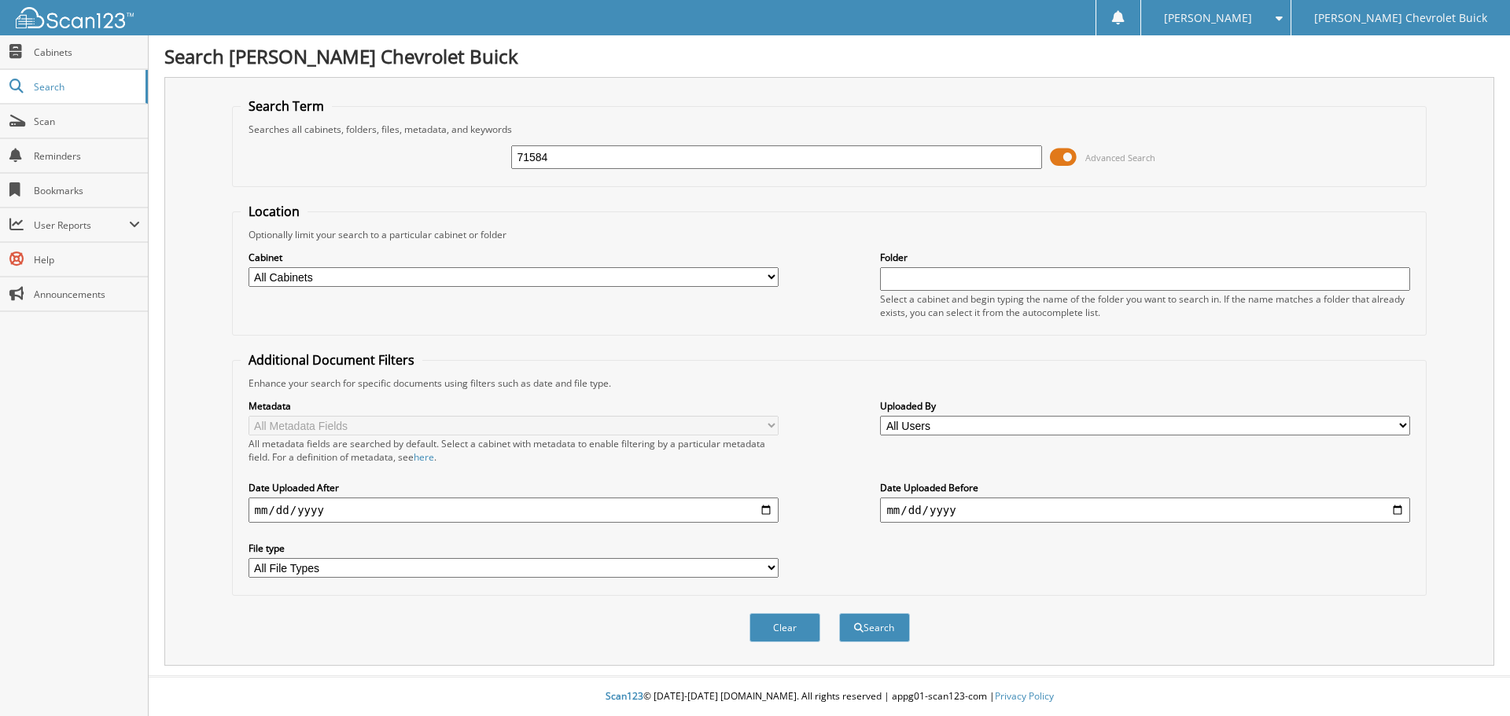 This screenshot has height=716, width=1510. What do you see at coordinates (87, 294) in the screenshot?
I see `span: Announcements` at bounding box center [87, 294].